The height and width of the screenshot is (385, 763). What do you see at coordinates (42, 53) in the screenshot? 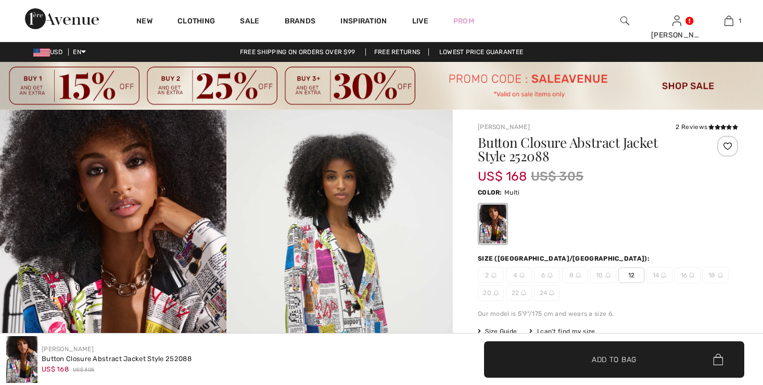
I see `img: US Dollar` at bounding box center [42, 53].